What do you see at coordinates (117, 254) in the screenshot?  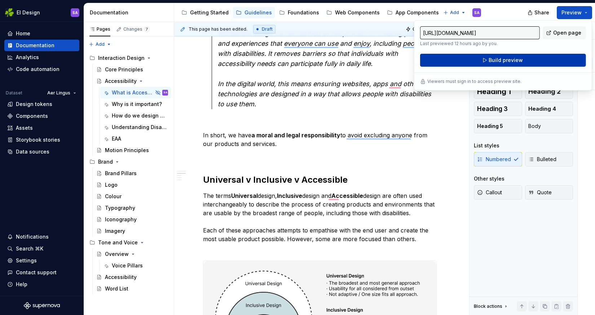 I see `div: Overview` at bounding box center [117, 254].